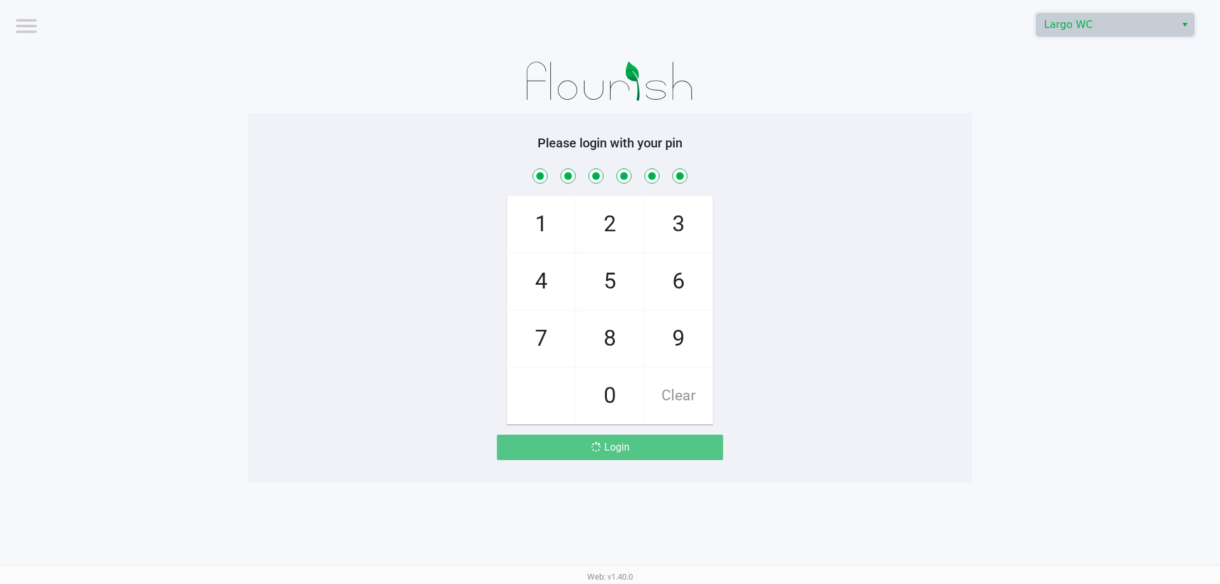  I want to click on span: 1, so click(542, 224).